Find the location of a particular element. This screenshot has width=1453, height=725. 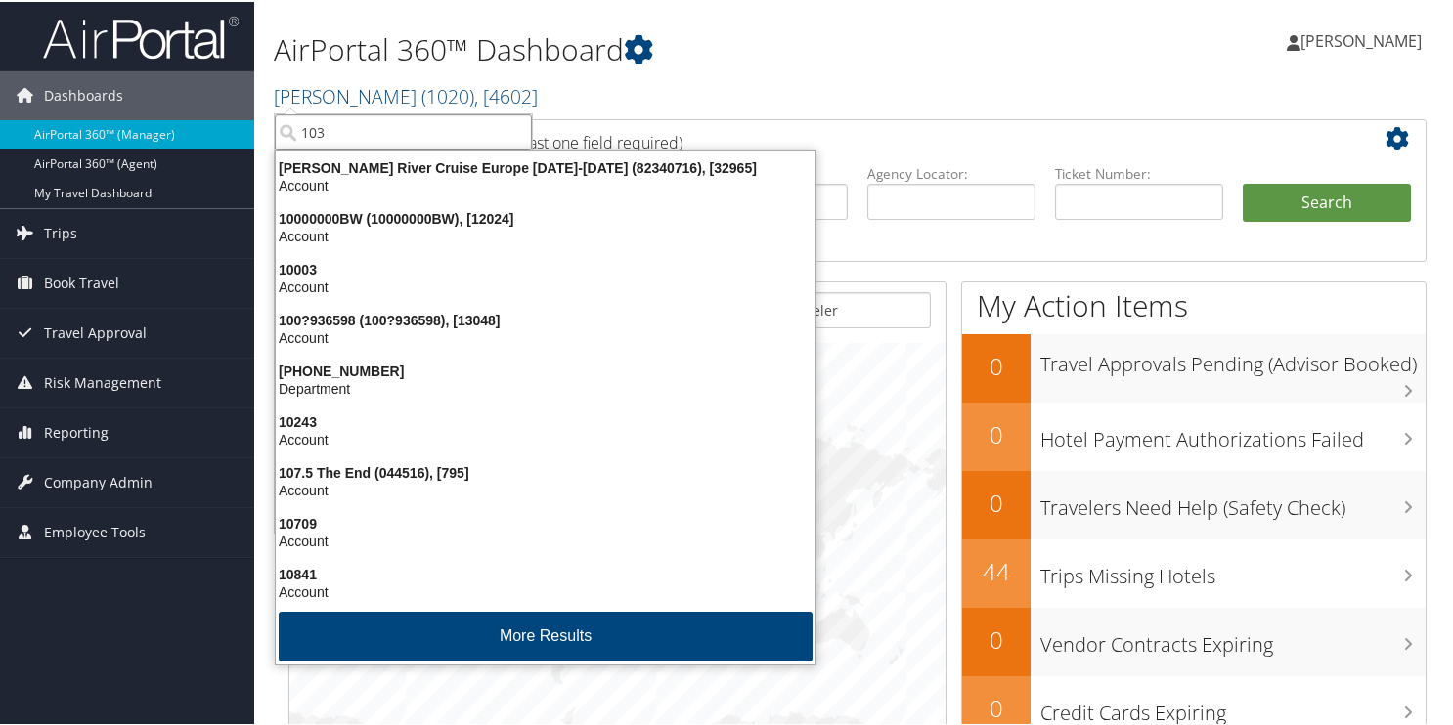

span: Employee Tools is located at coordinates (95, 531).